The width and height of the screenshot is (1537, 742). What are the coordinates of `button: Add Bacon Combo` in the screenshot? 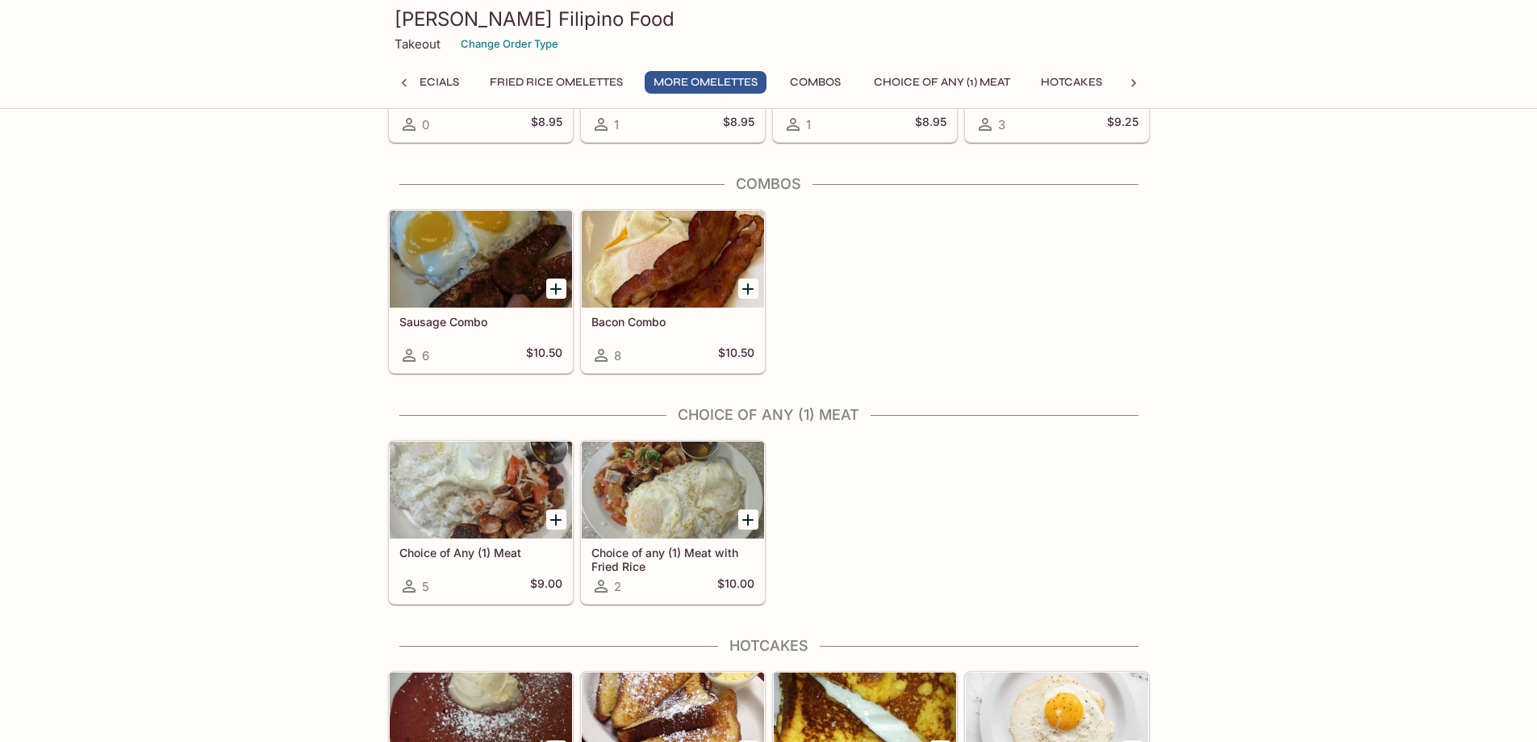 It's located at (748, 288).